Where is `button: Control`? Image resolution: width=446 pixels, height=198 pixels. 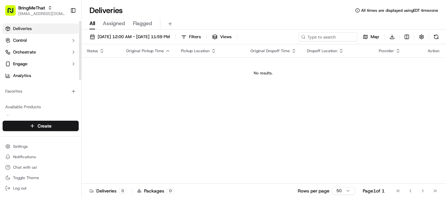 button: Control is located at coordinates (41, 41).